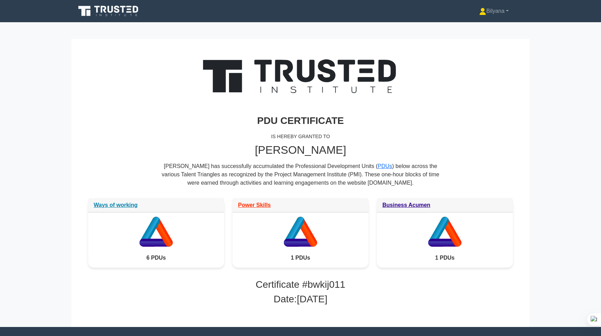 The width and height of the screenshot is (601, 336). Describe the element at coordinates (300, 284) in the screenshot. I see `h3: bwkij011` at that location.